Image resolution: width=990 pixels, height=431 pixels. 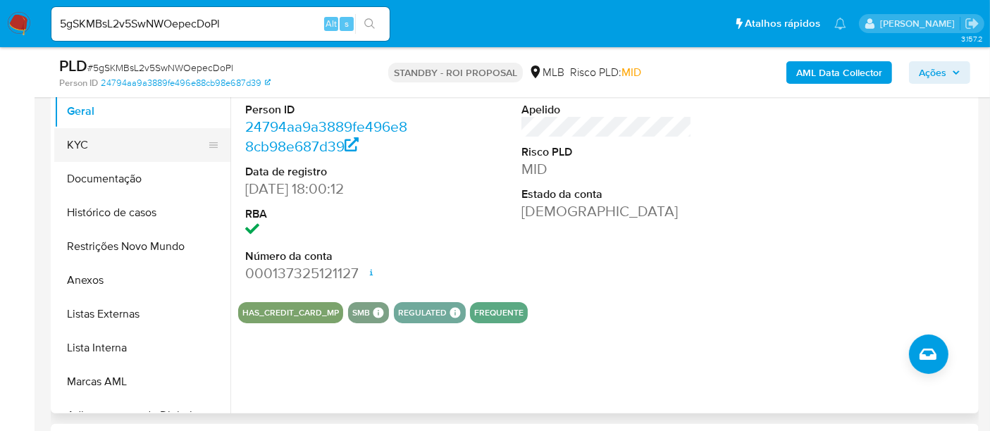 What do you see at coordinates (142, 213) in the screenshot?
I see `button: Histórico de casos` at bounding box center [142, 213].